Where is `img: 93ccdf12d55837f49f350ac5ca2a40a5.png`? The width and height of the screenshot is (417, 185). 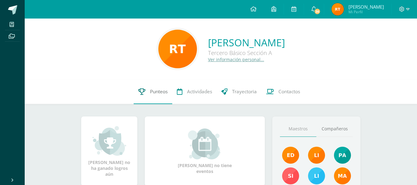 img: 93ccdf12d55837f49f350ac5ca2a40a5.png is located at coordinates (317, 176).